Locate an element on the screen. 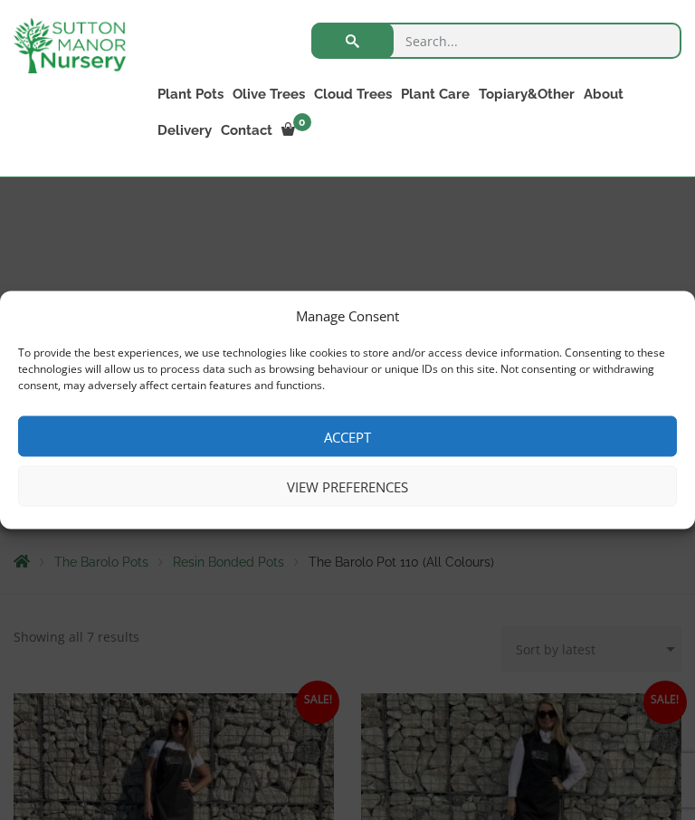 The height and width of the screenshot is (820, 695). button: Accept is located at coordinates (347, 436).